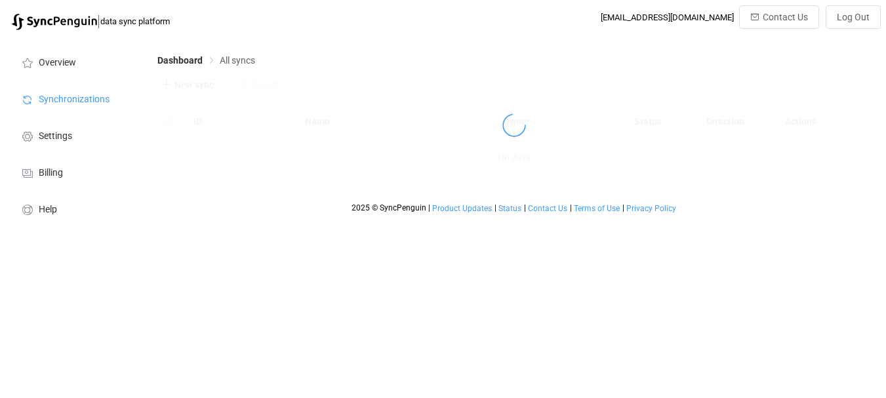 This screenshot has height=398, width=886. What do you see at coordinates (74, 100) in the screenshot?
I see `span: Synchronizations` at bounding box center [74, 100].